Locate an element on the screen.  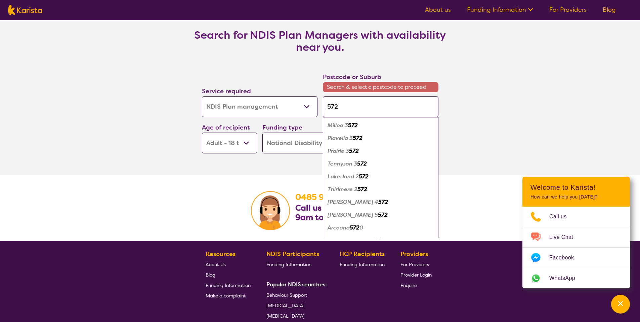
input: Type is located at coordinates (381, 107).